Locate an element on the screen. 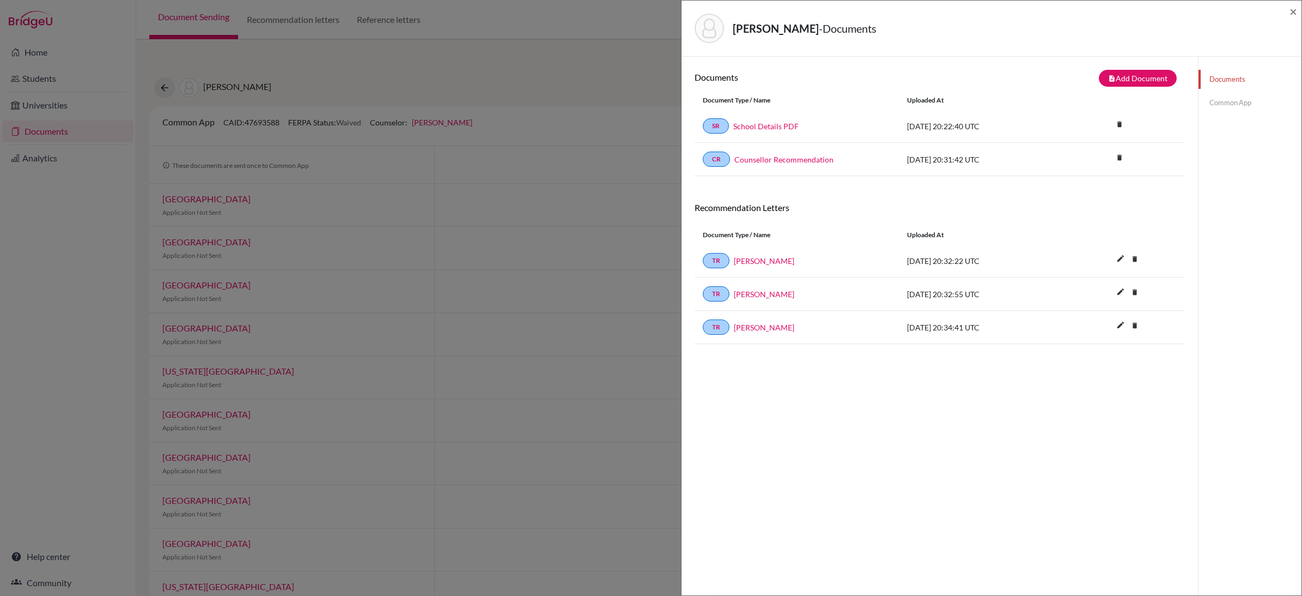 This screenshot has width=1302, height=596. i: note_add is located at coordinates (1112, 78).